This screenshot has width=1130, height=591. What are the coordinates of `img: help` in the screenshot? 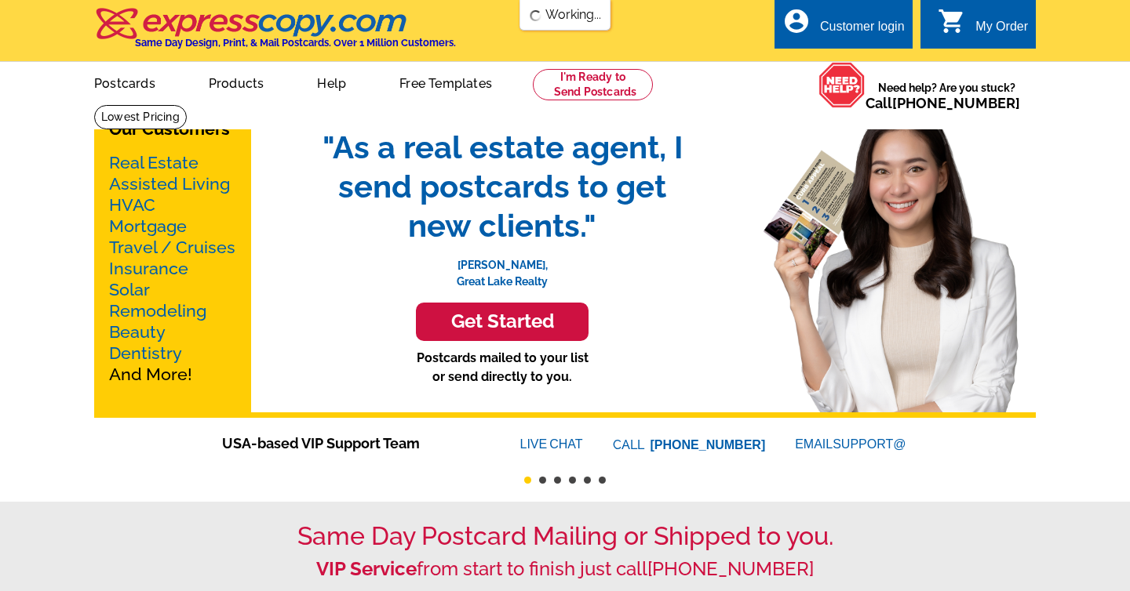 It's located at (842, 85).